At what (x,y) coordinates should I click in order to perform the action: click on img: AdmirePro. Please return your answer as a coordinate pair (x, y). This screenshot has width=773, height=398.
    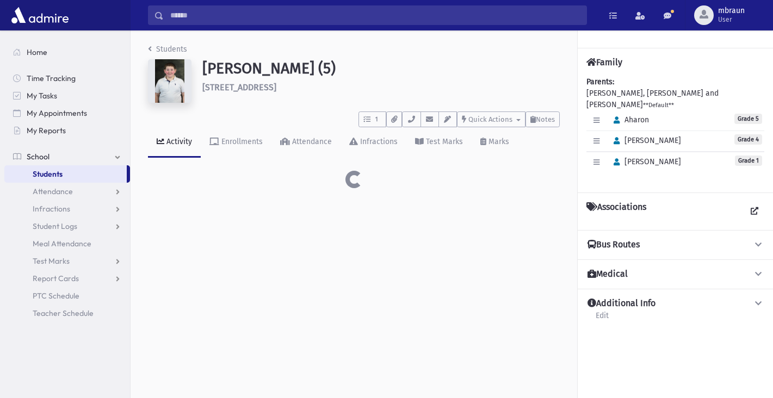
    Looking at the image, I should click on (40, 15).